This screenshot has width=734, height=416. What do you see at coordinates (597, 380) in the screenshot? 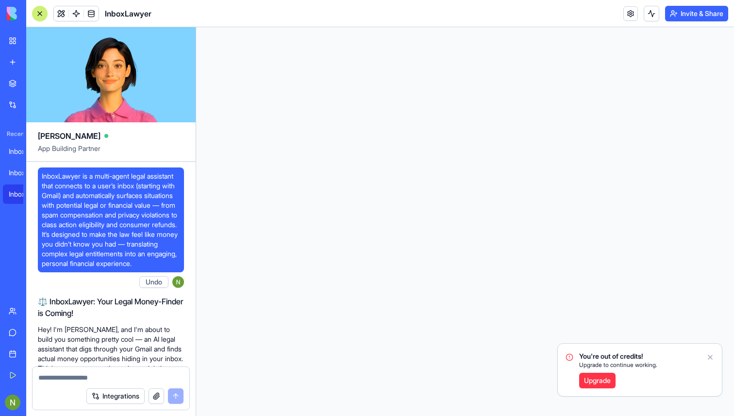
I see `a: Upgrade` at bounding box center [597, 380].